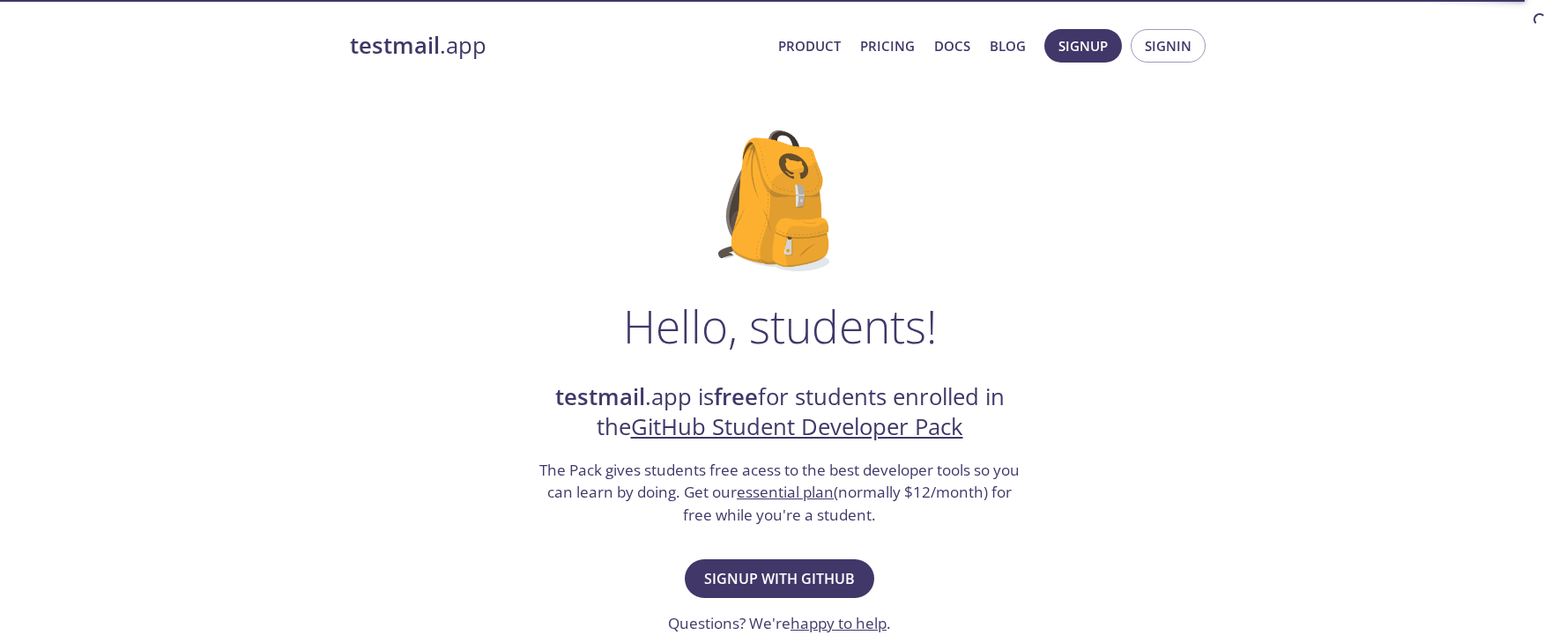 The height and width of the screenshot is (635, 1559). Describe the element at coordinates (779, 624) in the screenshot. I see `h3: Questions? We're .` at that location.